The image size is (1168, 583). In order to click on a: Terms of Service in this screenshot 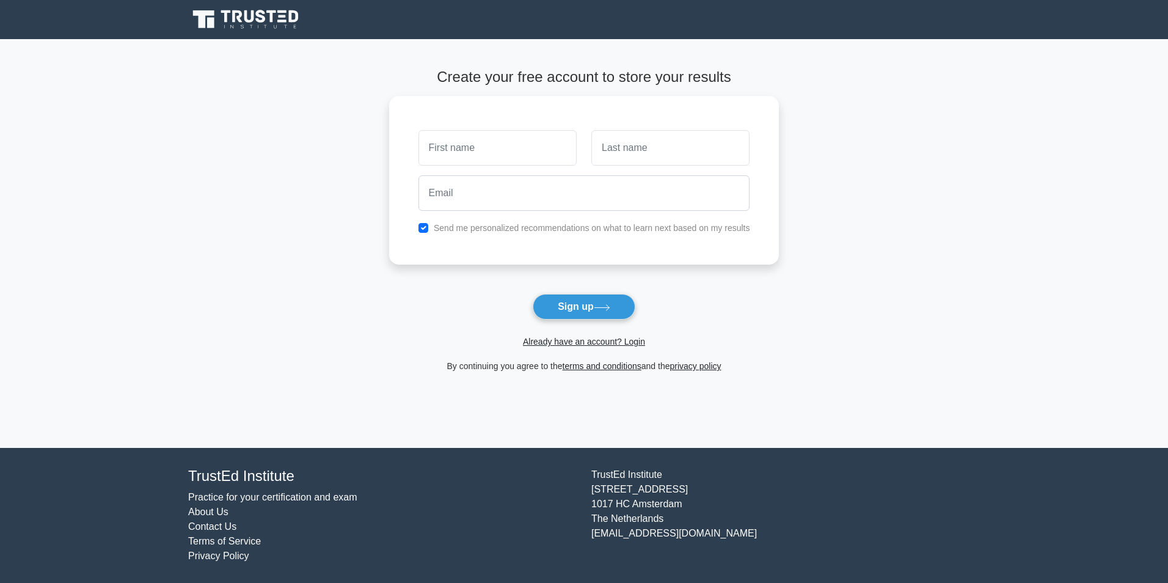, I will do `click(224, 541)`.